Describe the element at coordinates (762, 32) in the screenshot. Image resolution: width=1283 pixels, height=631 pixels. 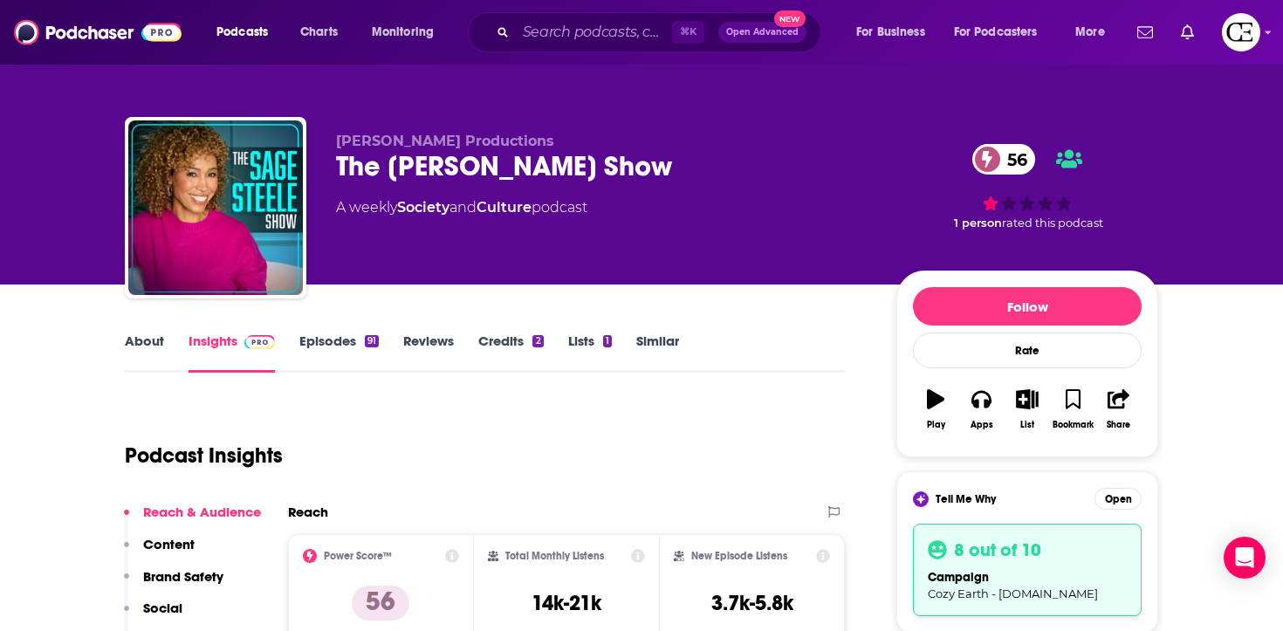
I see `span: Open Advanced` at that location.